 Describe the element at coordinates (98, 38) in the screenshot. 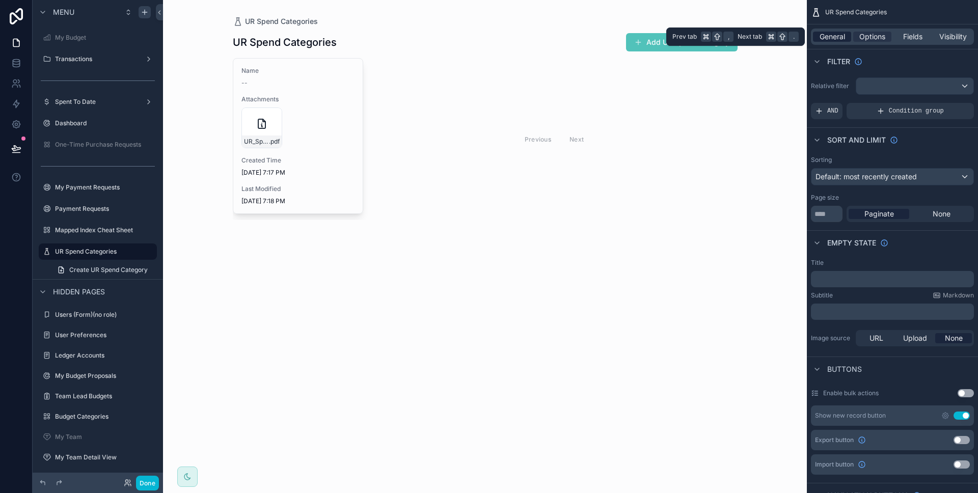

I see `a: My Budget` at that location.